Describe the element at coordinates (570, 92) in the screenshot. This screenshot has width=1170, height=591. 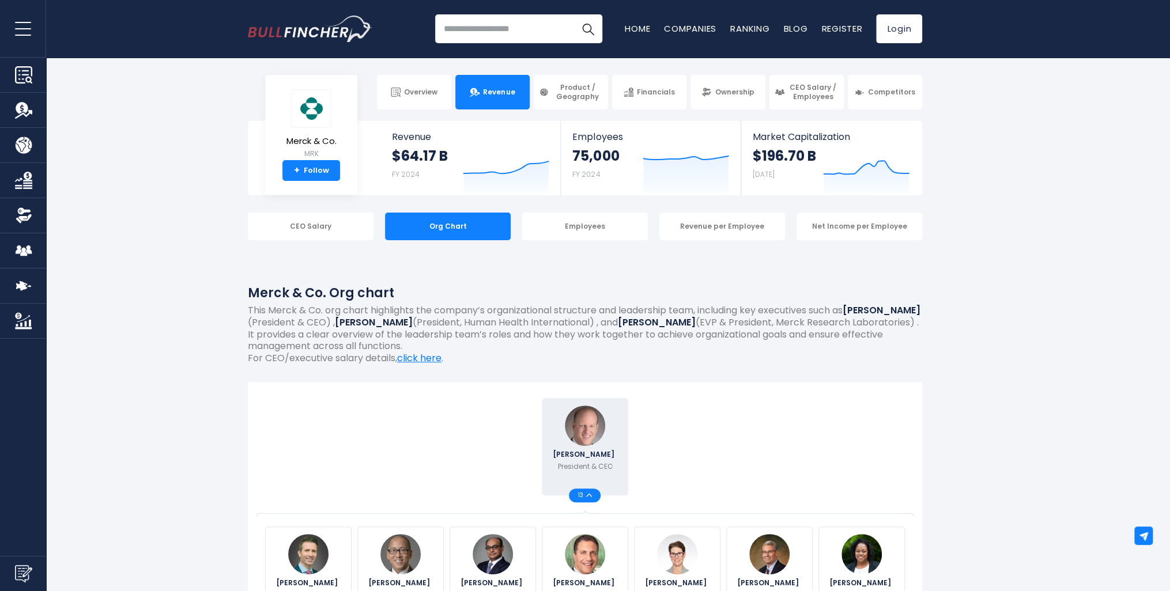
I see `a: Product / Geography` at that location.